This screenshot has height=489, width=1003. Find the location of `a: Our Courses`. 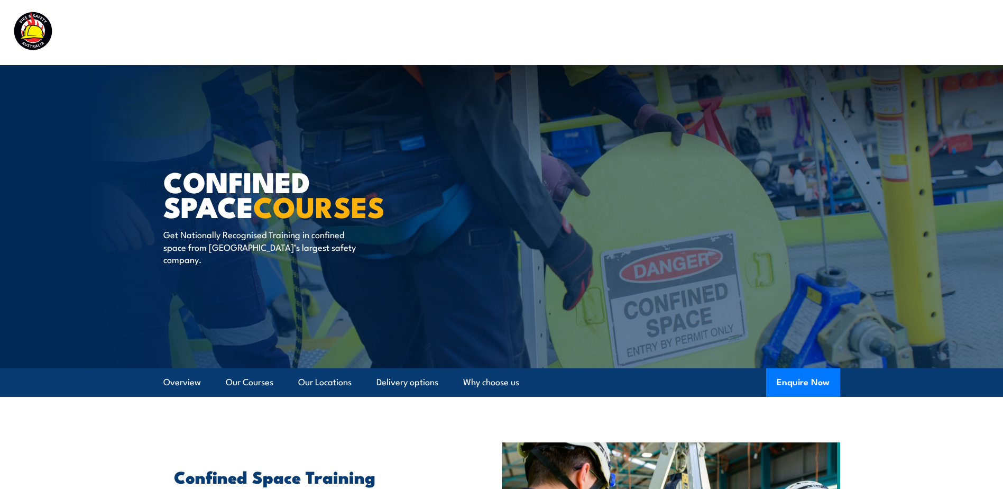

a: Our Courses is located at coordinates (250, 382).